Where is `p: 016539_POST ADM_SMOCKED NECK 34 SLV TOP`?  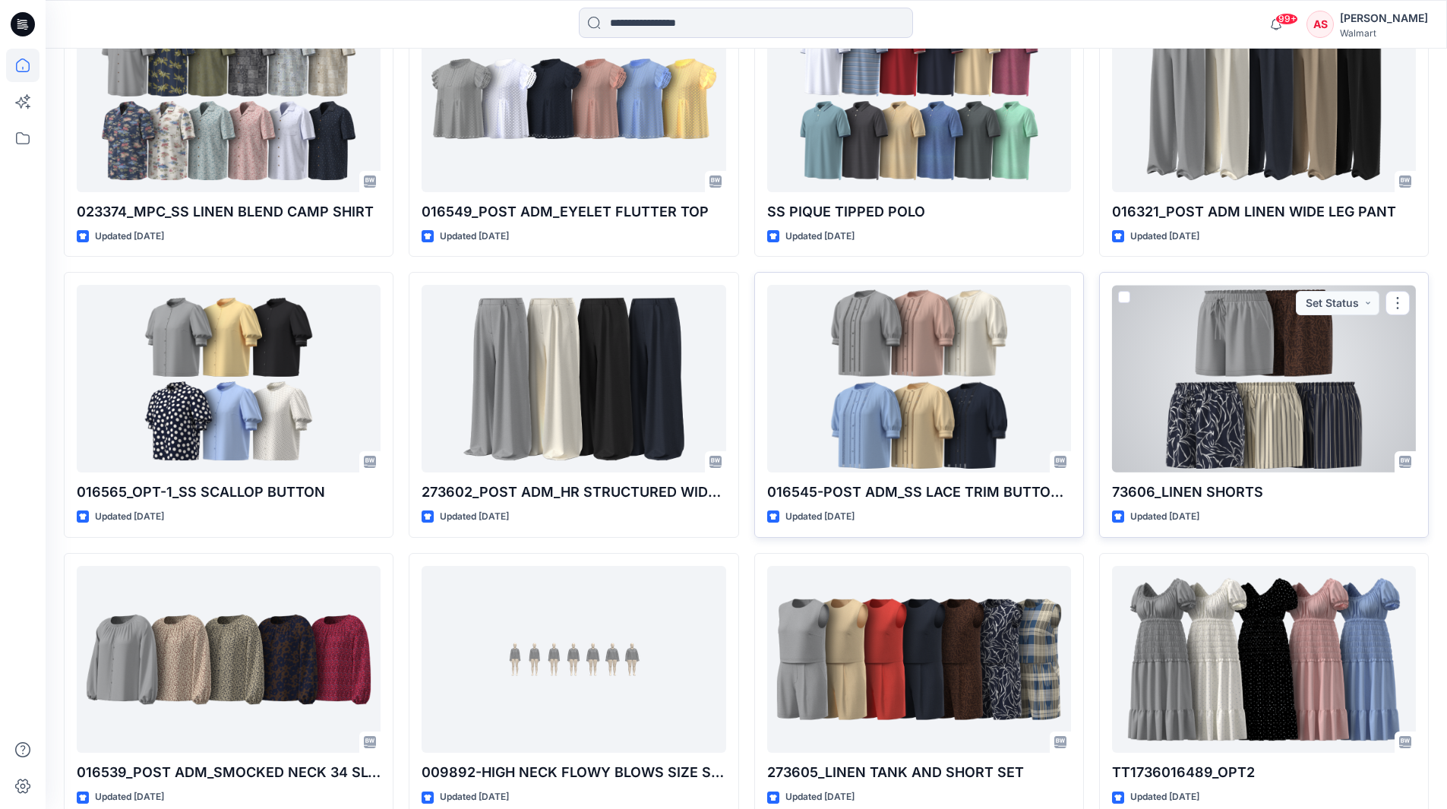
p: 016539_POST ADM_SMOCKED NECK 34 SLV TOP is located at coordinates (229, 772).